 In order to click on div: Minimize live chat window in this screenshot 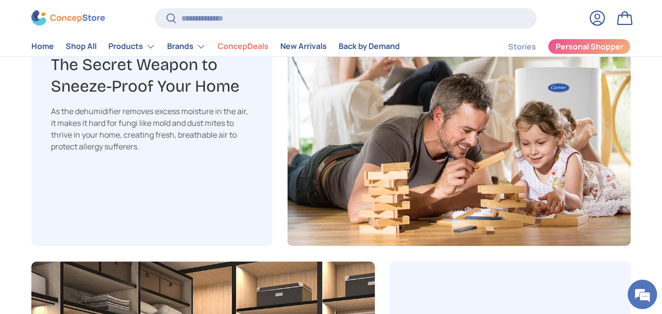, I will do `click(173, 17)`.